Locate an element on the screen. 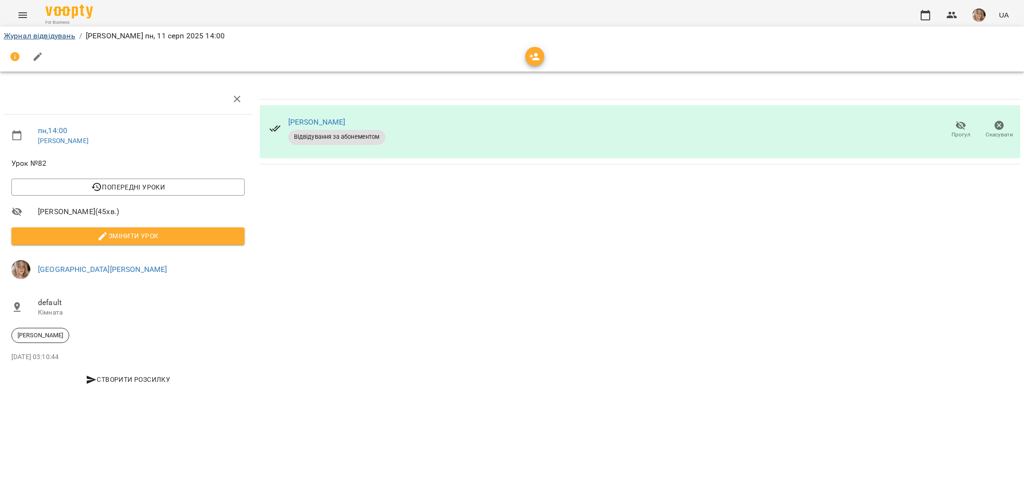 This screenshot has width=1024, height=496. span: UA is located at coordinates (1003, 15).